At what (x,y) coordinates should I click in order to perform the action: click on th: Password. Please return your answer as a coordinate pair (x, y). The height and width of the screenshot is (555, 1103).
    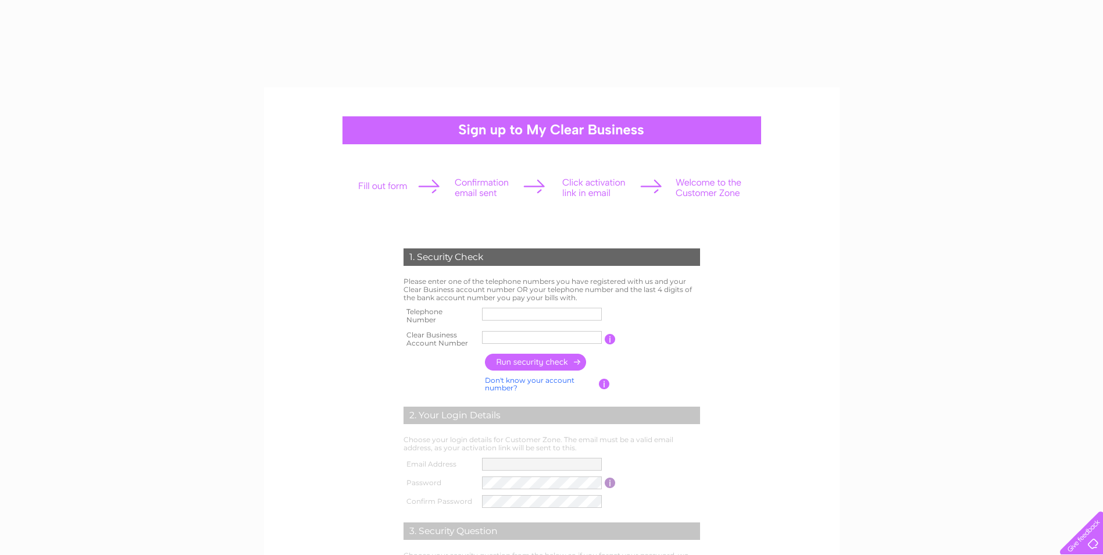
    Looking at the image, I should click on (440, 483).